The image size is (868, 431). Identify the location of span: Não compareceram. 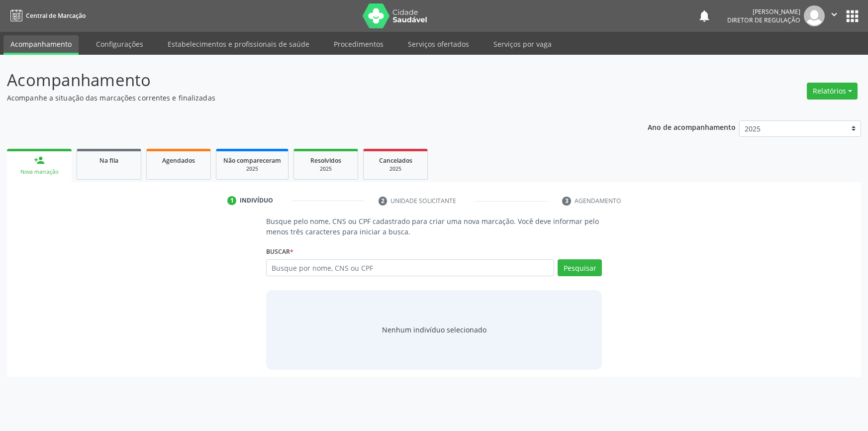
(252, 160).